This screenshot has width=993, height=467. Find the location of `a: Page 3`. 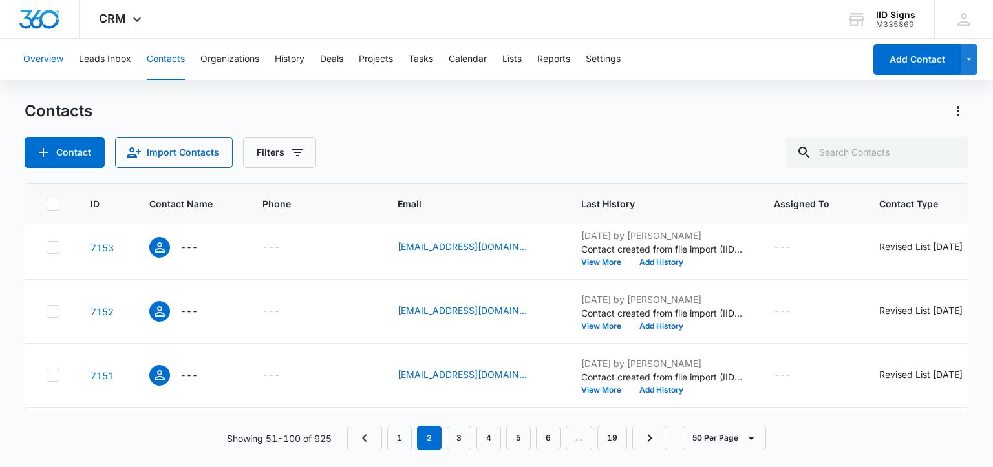

a: Page 3 is located at coordinates (459, 438).